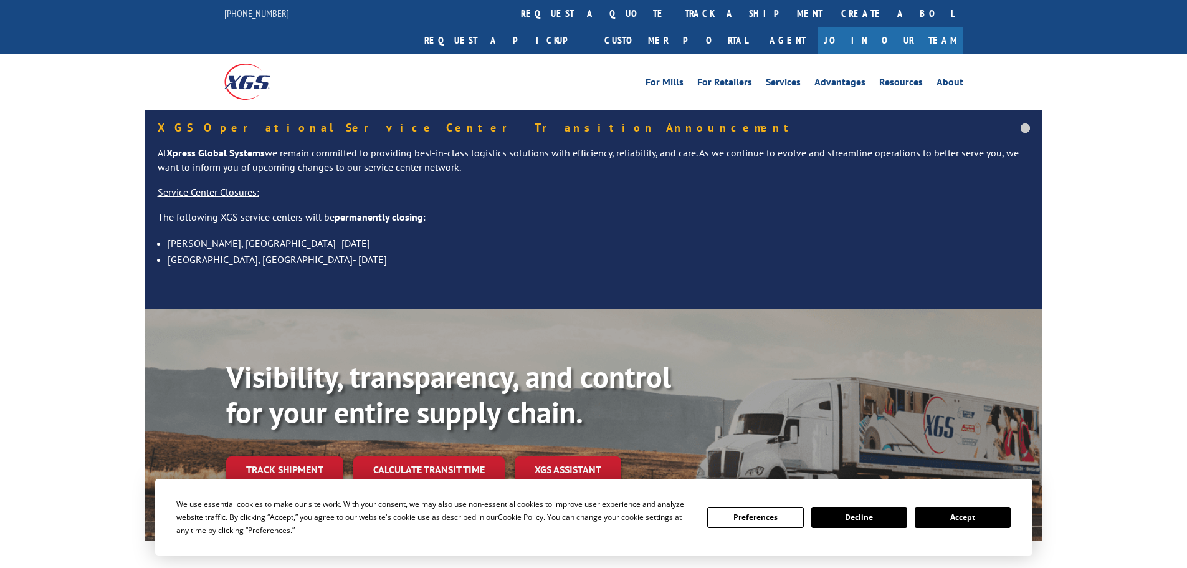  I want to click on a: Resources, so click(901, 84).